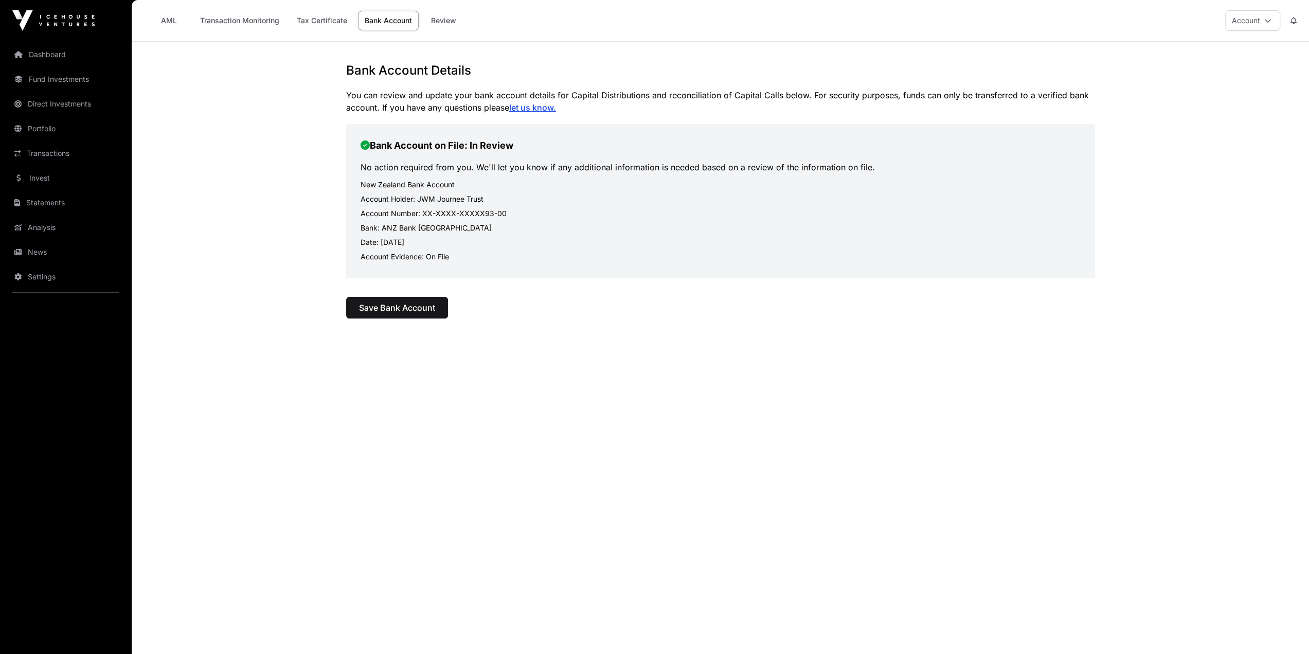 Image resolution: width=1309 pixels, height=654 pixels. What do you see at coordinates (443, 21) in the screenshot?
I see `a: Review` at bounding box center [443, 21].